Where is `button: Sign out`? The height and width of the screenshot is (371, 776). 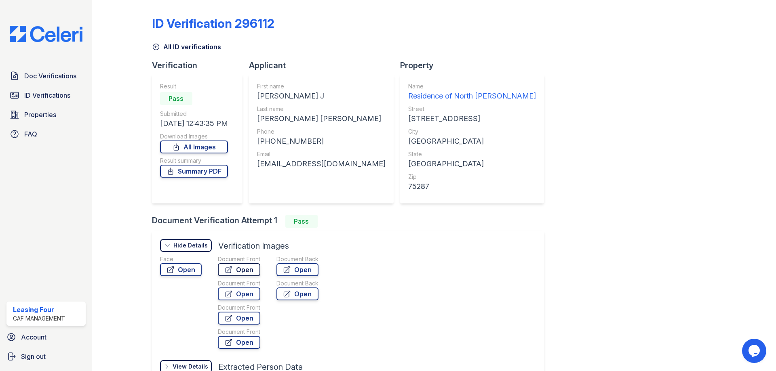 button: Sign out is located at coordinates (46, 357).